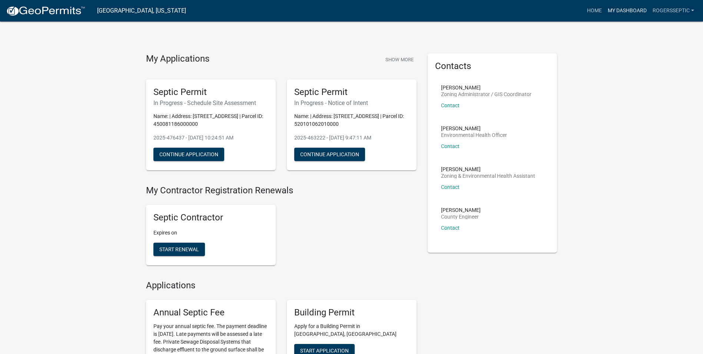 This screenshot has height=354, width=703. Describe the element at coordinates (281, 285) in the screenshot. I see `h4: Applications` at that location.